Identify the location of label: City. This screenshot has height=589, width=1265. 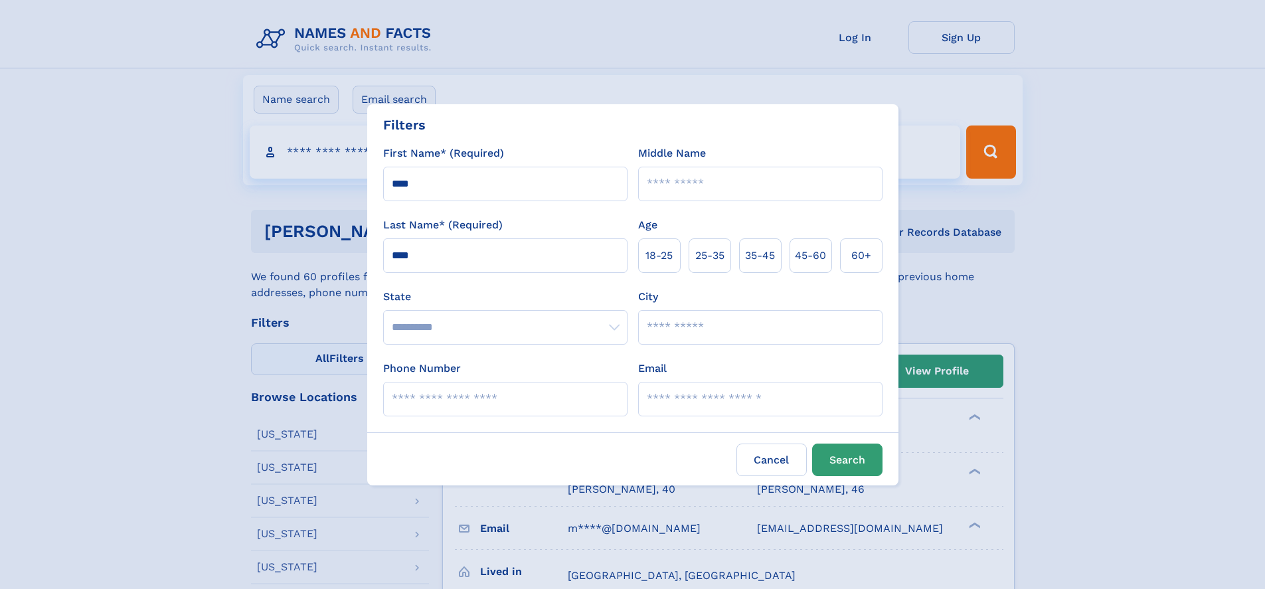
(648, 297).